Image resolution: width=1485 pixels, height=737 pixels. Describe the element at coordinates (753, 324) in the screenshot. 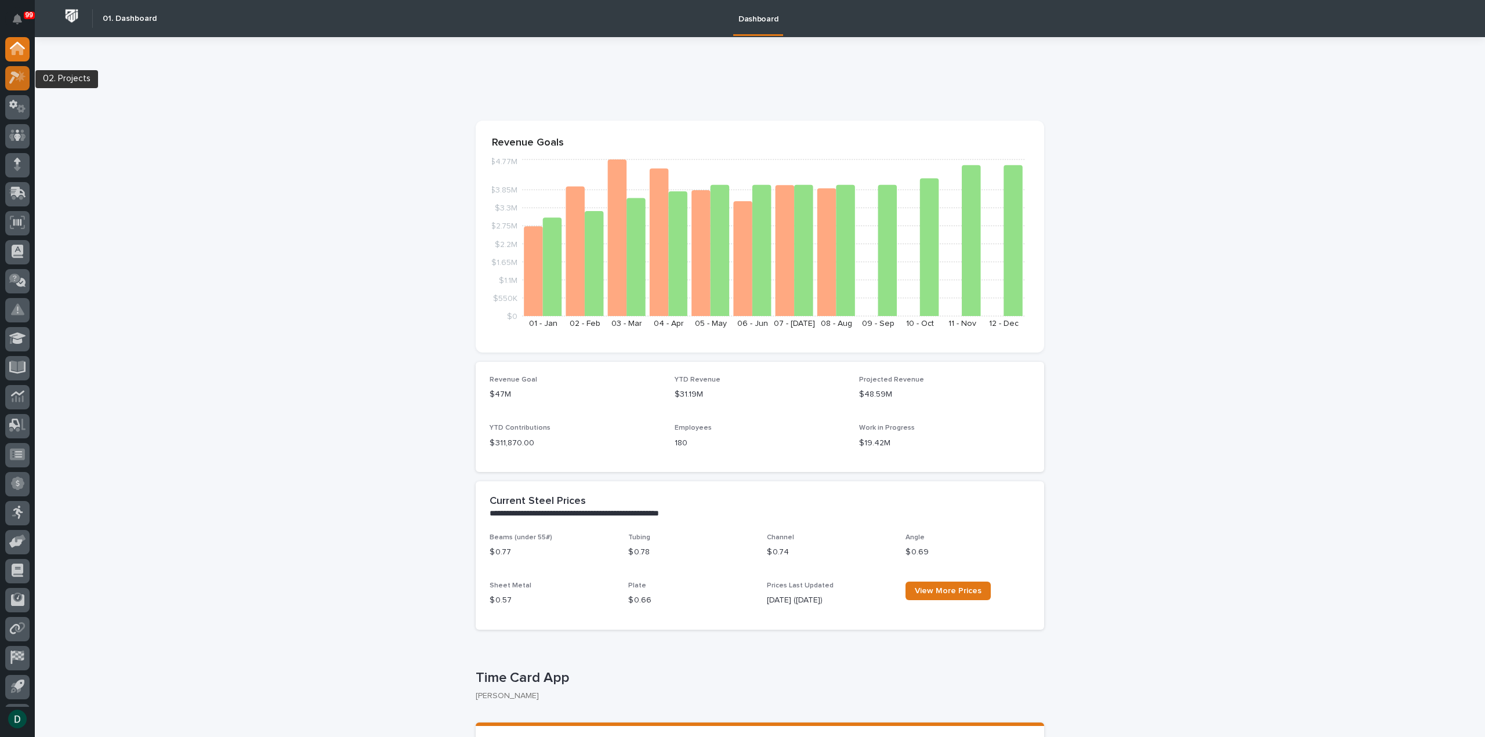

I see `text: 06 - Jun` at that location.